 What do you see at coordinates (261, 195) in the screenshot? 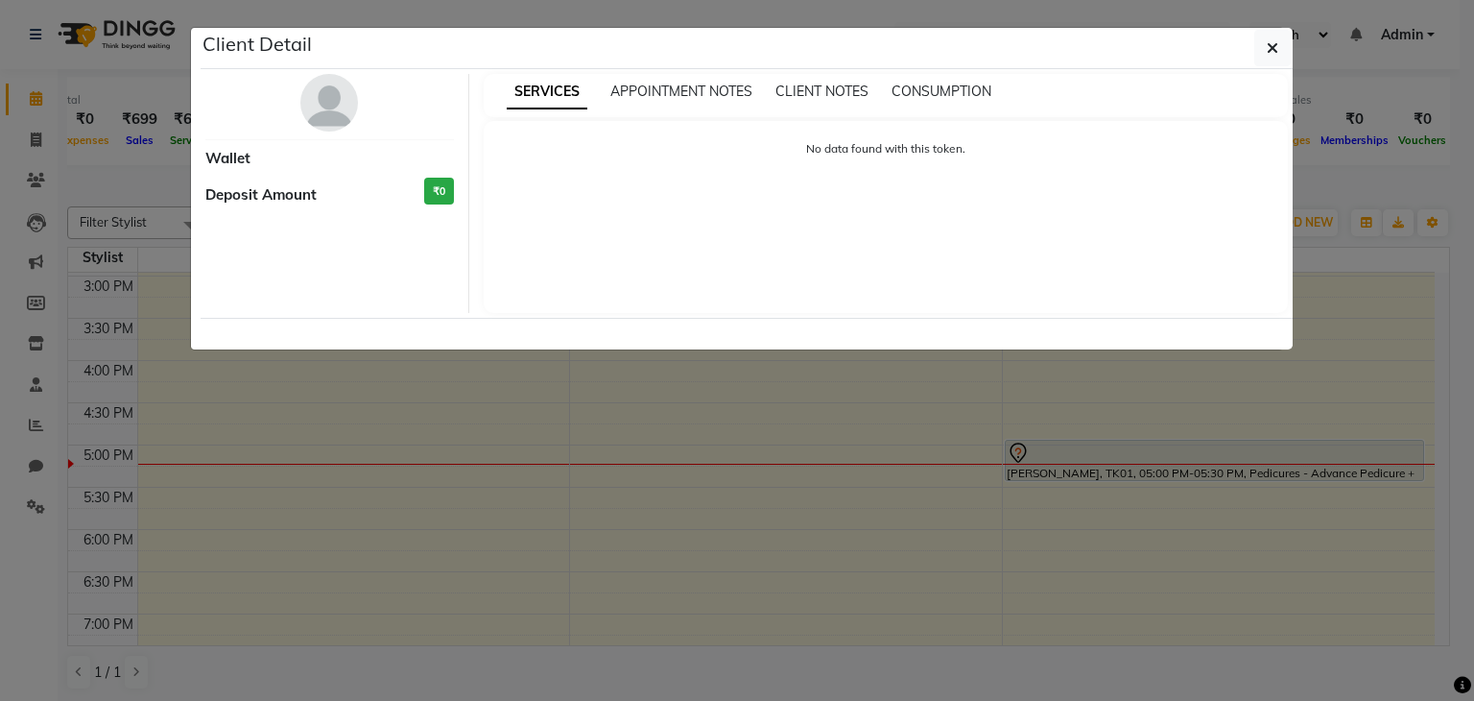
I see `span: Deposit Amount` at bounding box center [261, 195].